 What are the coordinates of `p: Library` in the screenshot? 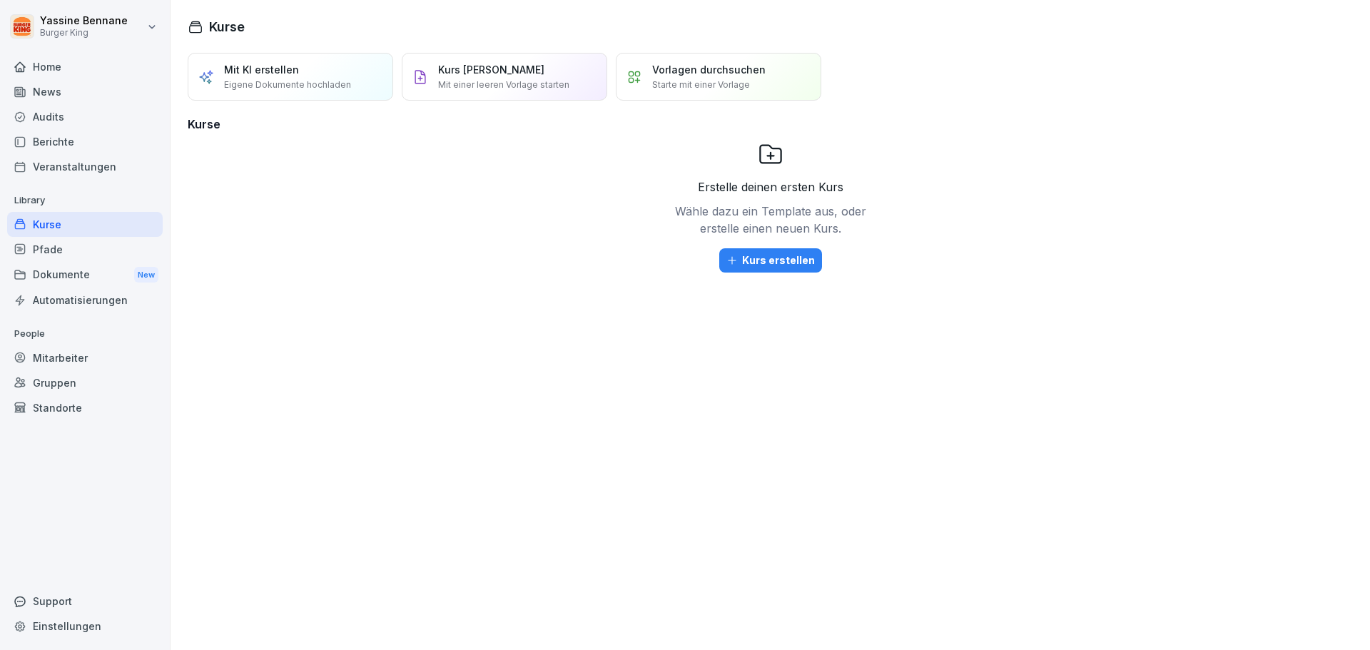 It's located at (85, 201).